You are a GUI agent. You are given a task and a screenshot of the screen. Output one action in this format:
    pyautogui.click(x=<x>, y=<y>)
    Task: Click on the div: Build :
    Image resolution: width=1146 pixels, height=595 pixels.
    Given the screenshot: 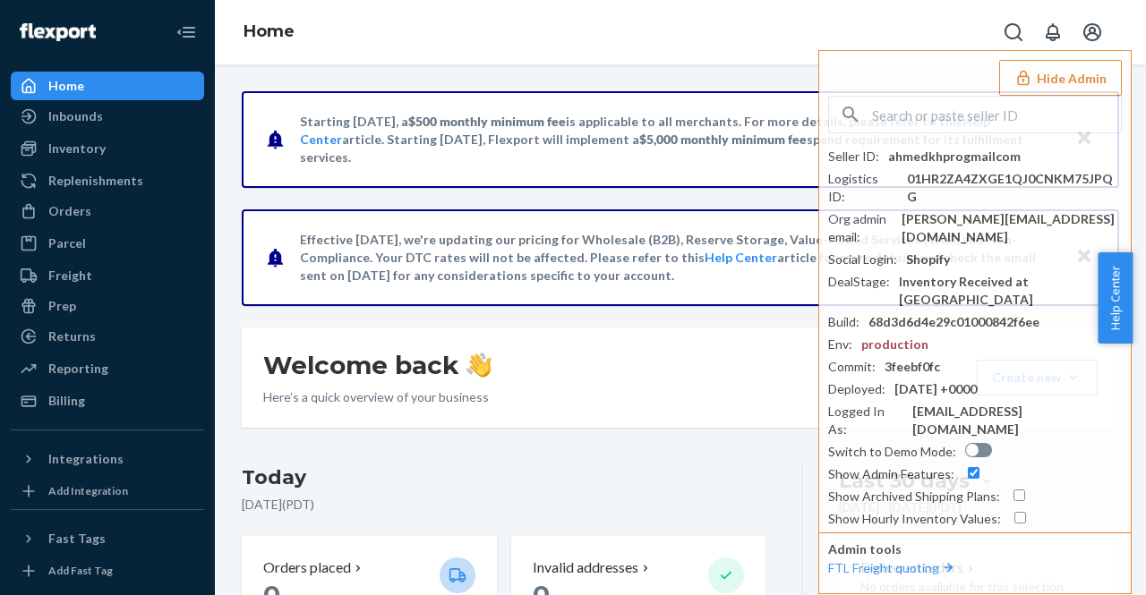 What is the action you would take?
    pyautogui.click(x=843, y=322)
    